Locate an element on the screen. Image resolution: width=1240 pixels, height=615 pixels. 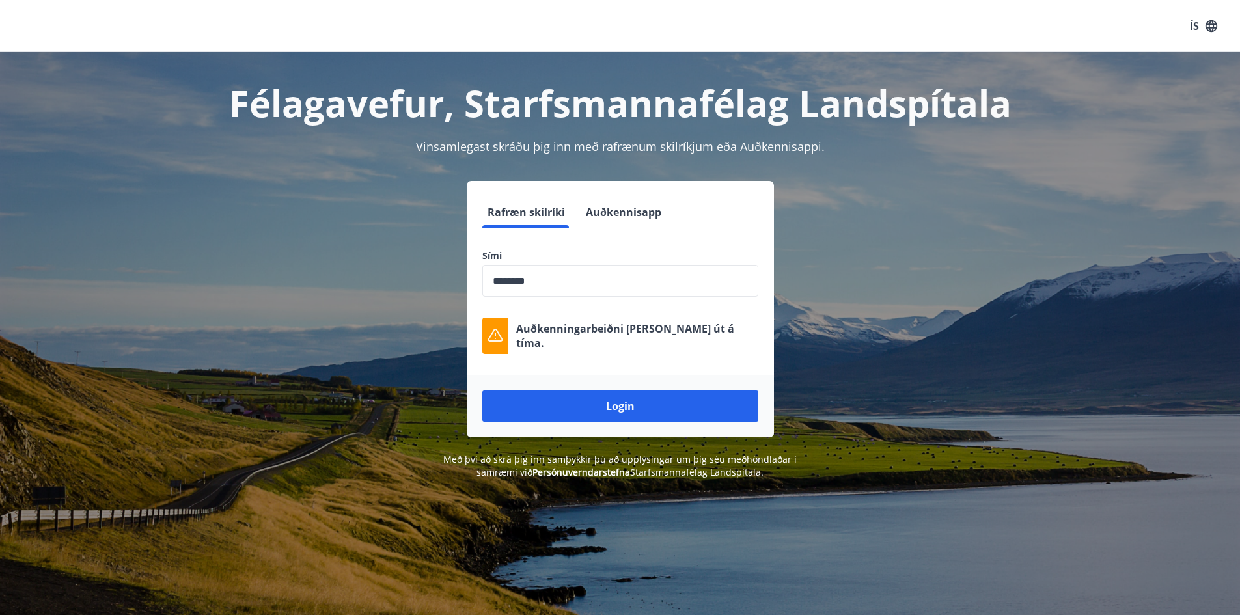
button: ÍS is located at coordinates (1203, 26).